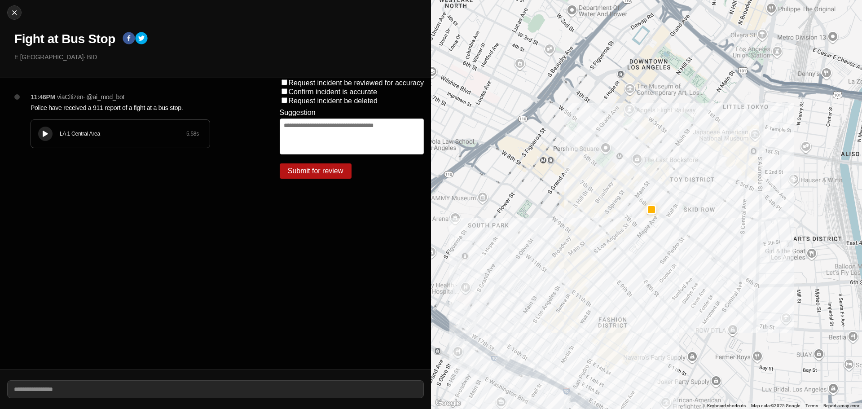 The height and width of the screenshot is (409, 862). I want to click on label: Request incident be reviewed for accuracy, so click(357, 83).